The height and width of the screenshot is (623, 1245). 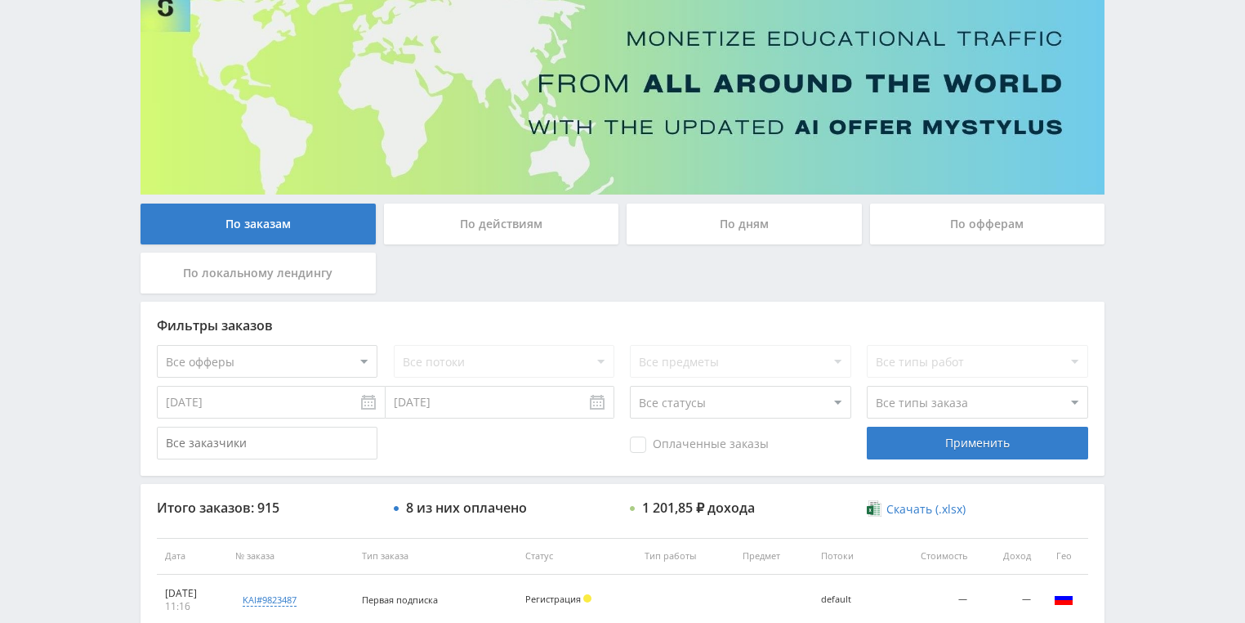 I want to click on div: default, so click(x=848, y=599).